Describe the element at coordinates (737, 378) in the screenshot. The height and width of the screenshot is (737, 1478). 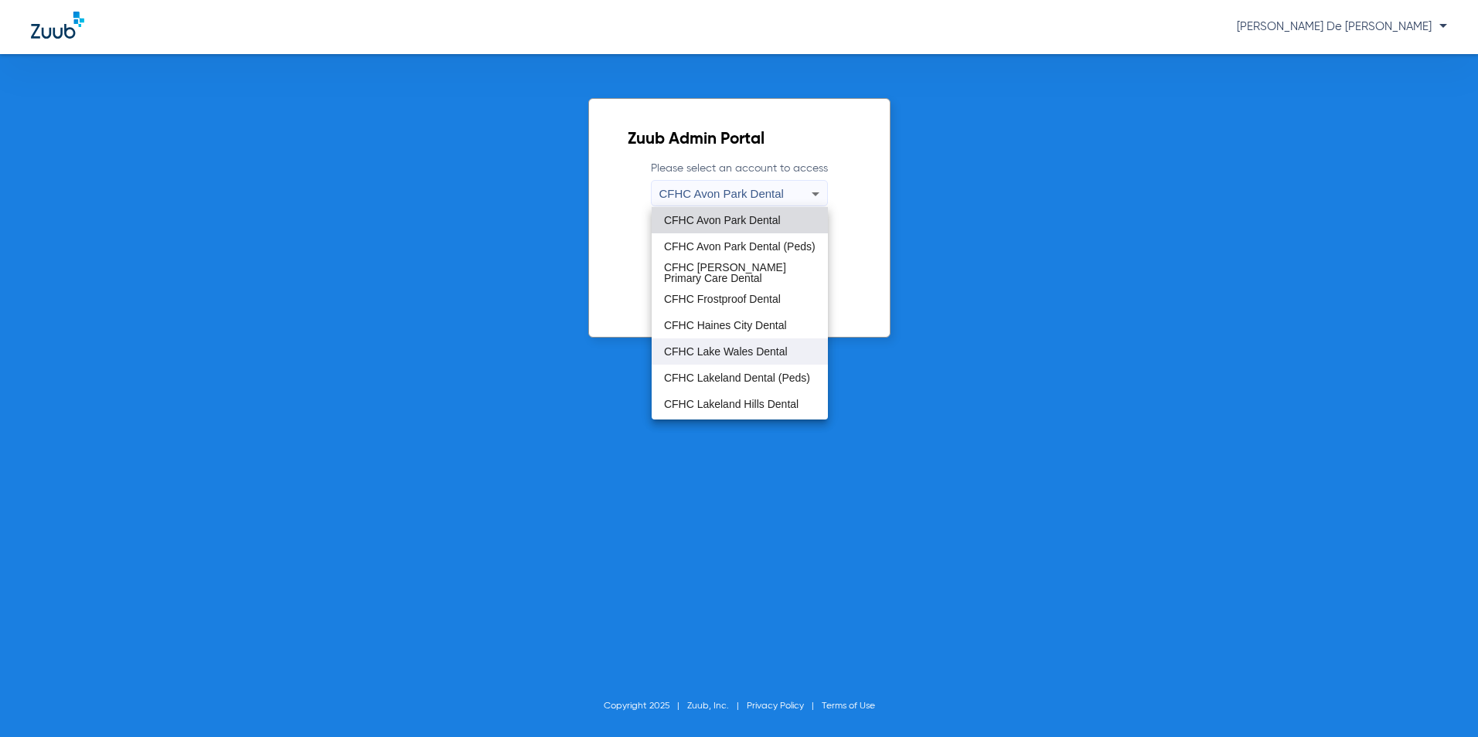
I see `span: CFHC Lakeland Dental (Peds)` at that location.